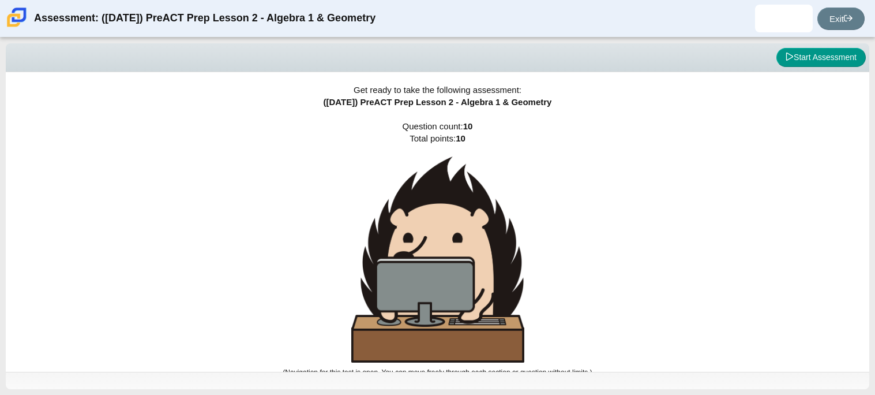  What do you see at coordinates (821, 58) in the screenshot?
I see `button: Start Assessment` at bounding box center [821, 58].